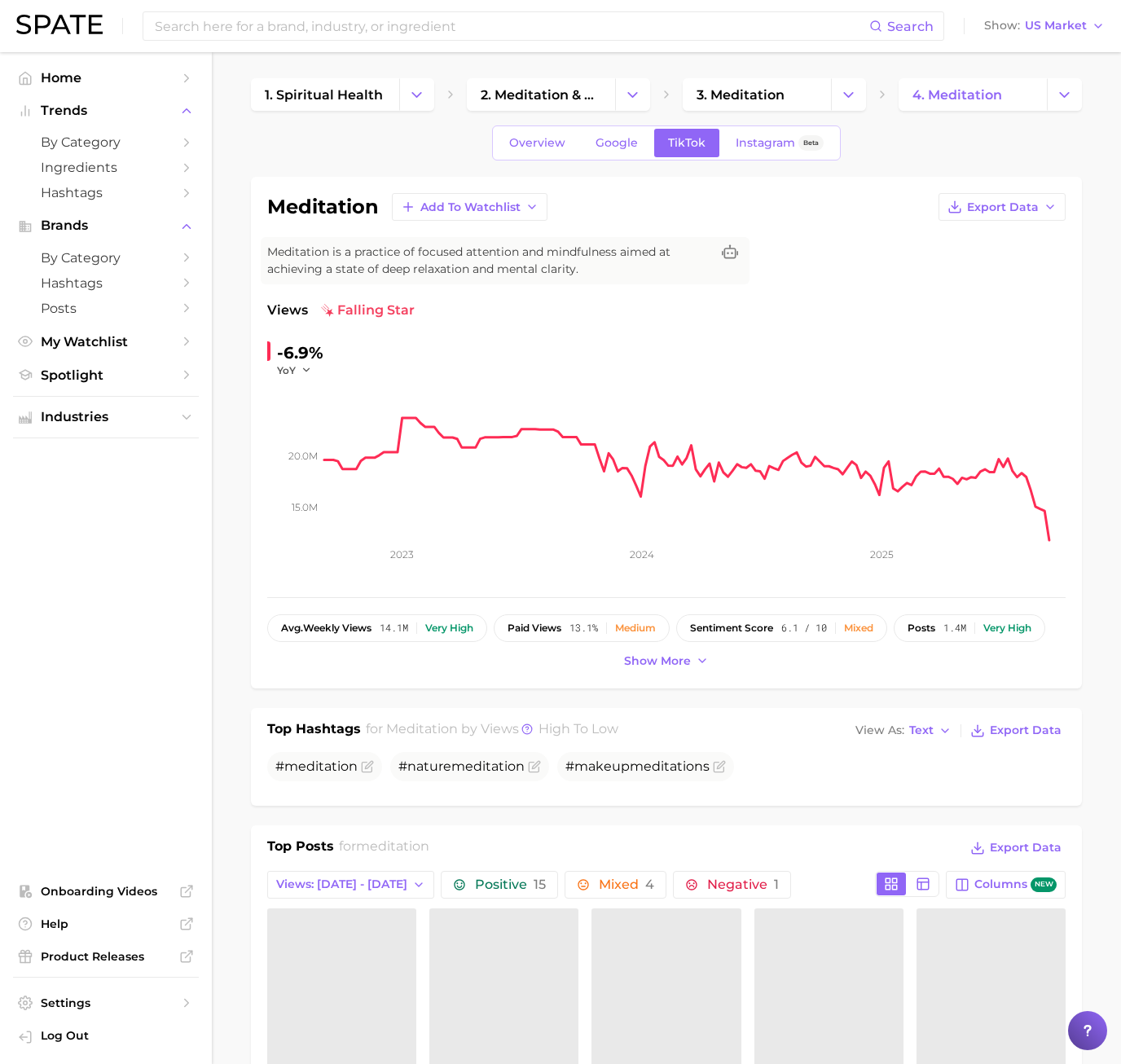  Describe the element at coordinates (859, 628) in the screenshot. I see `div: Mixed` at that location.